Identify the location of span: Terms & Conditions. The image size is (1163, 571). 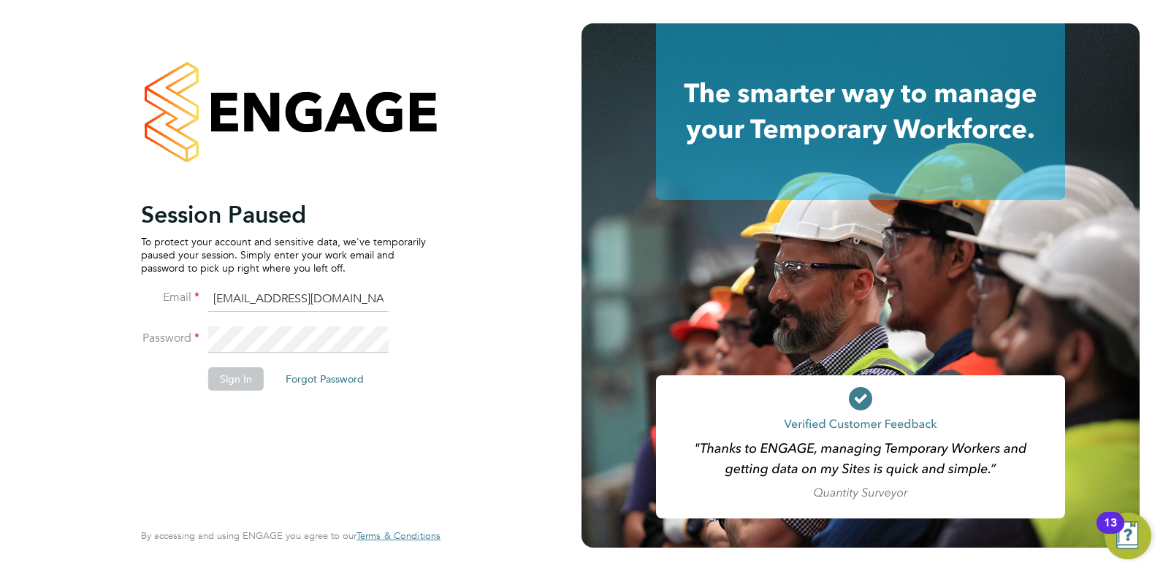
(398, 535).